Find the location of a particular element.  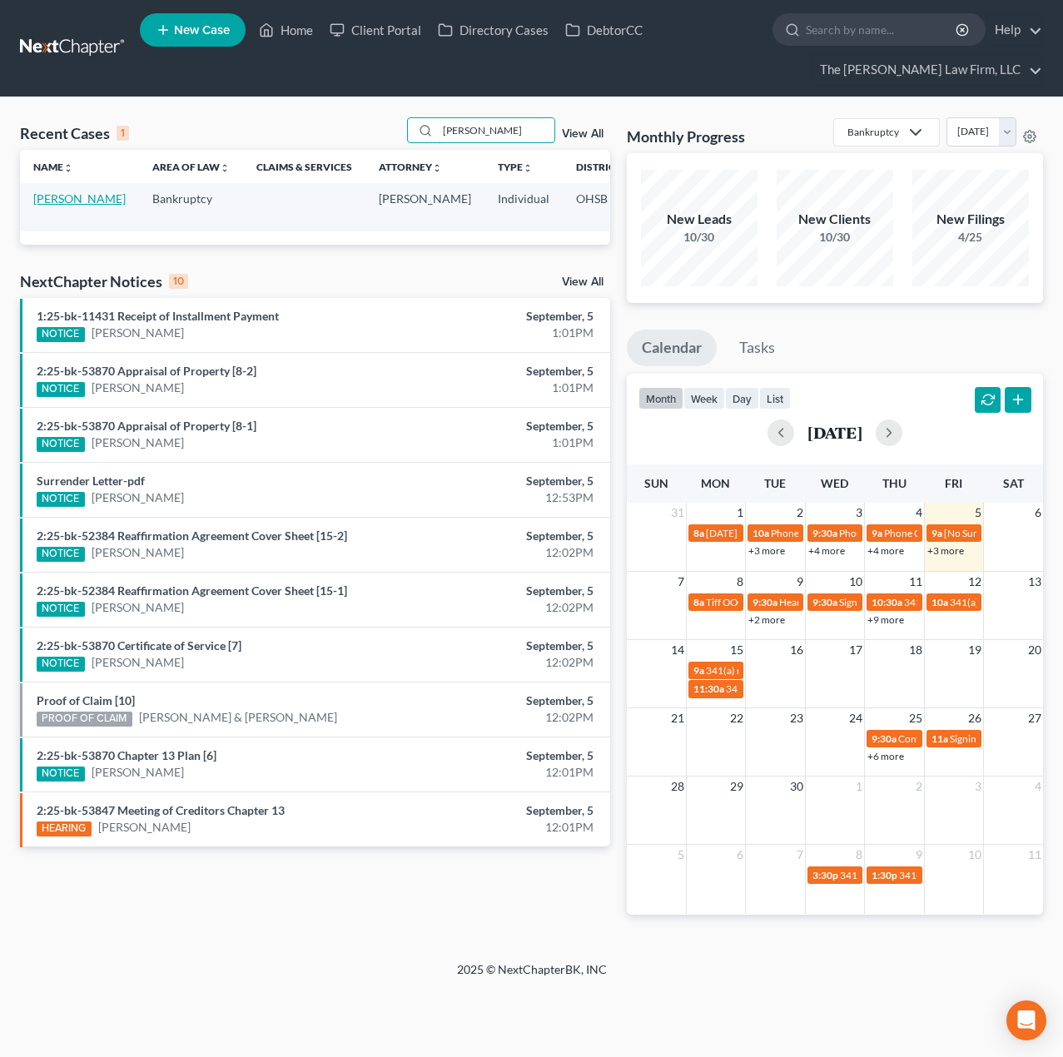

a: Surrender Letter-pdf is located at coordinates (91, 480).